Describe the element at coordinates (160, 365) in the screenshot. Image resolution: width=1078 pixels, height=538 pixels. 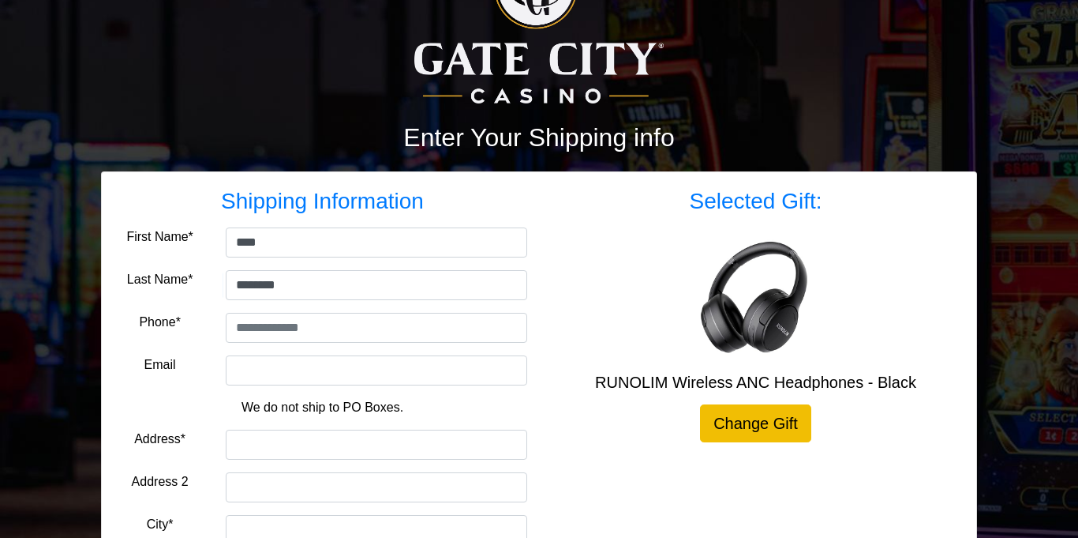
I see `label: Email` at that location.